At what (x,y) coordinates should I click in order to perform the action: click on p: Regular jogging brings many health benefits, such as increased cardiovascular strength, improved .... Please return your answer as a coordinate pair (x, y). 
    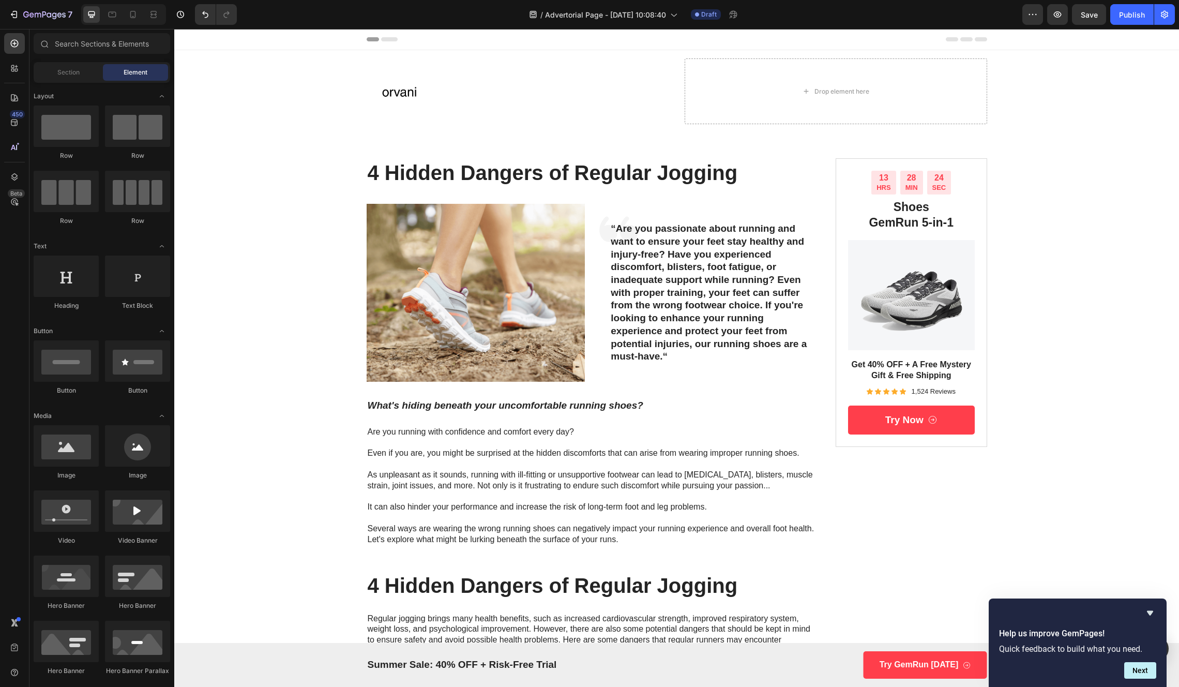
    Looking at the image, I should click on (419, 600).